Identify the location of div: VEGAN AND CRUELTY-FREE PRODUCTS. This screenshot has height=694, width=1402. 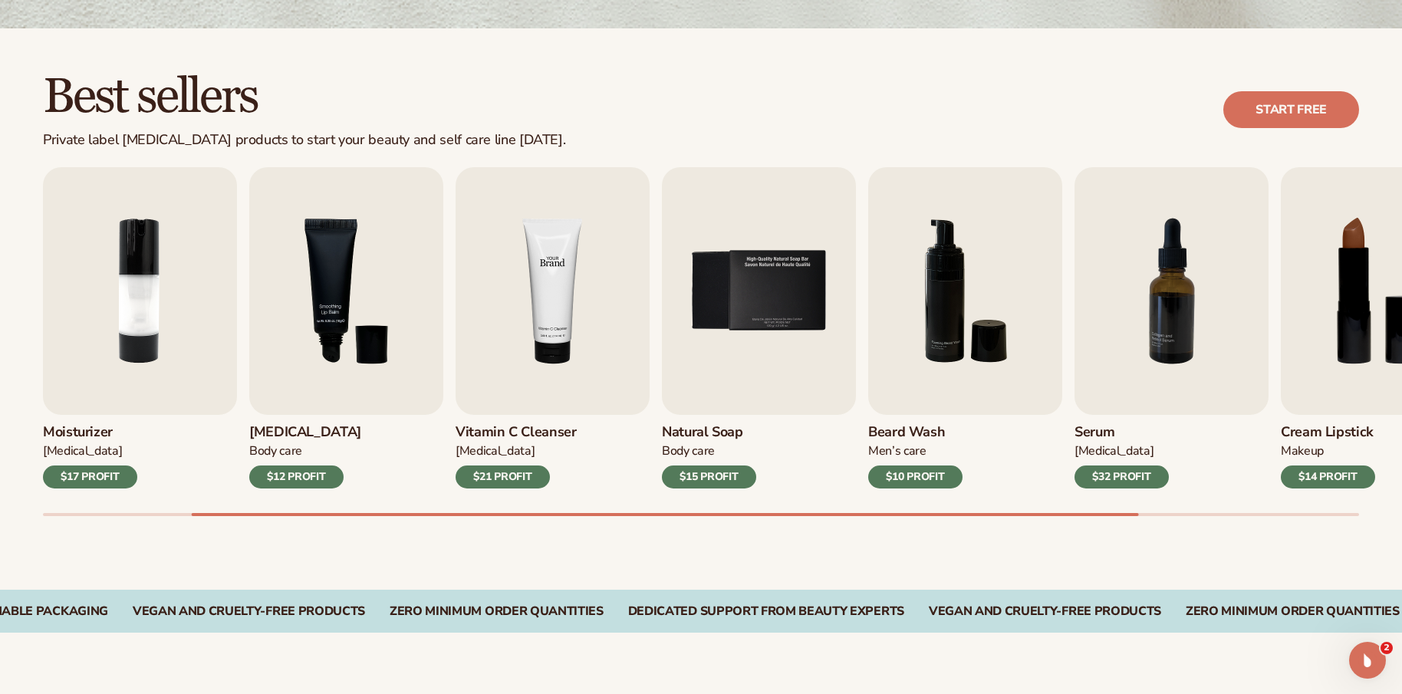
(249, 611).